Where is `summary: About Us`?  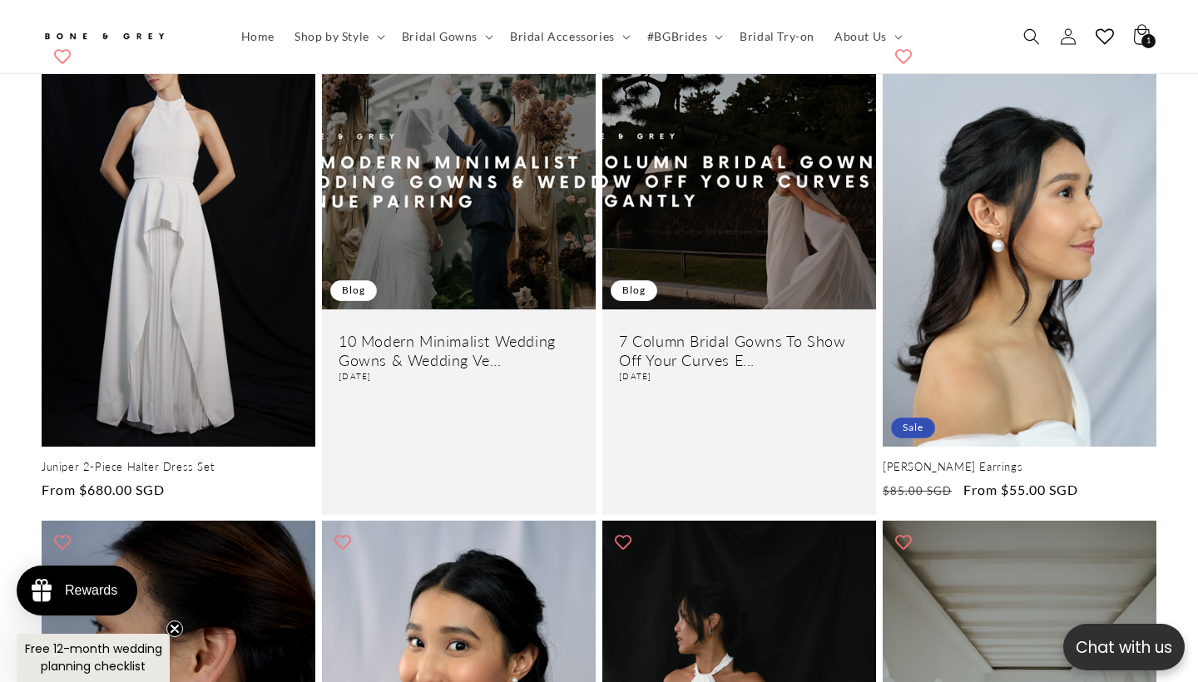
summary: About Us is located at coordinates (867, 37).